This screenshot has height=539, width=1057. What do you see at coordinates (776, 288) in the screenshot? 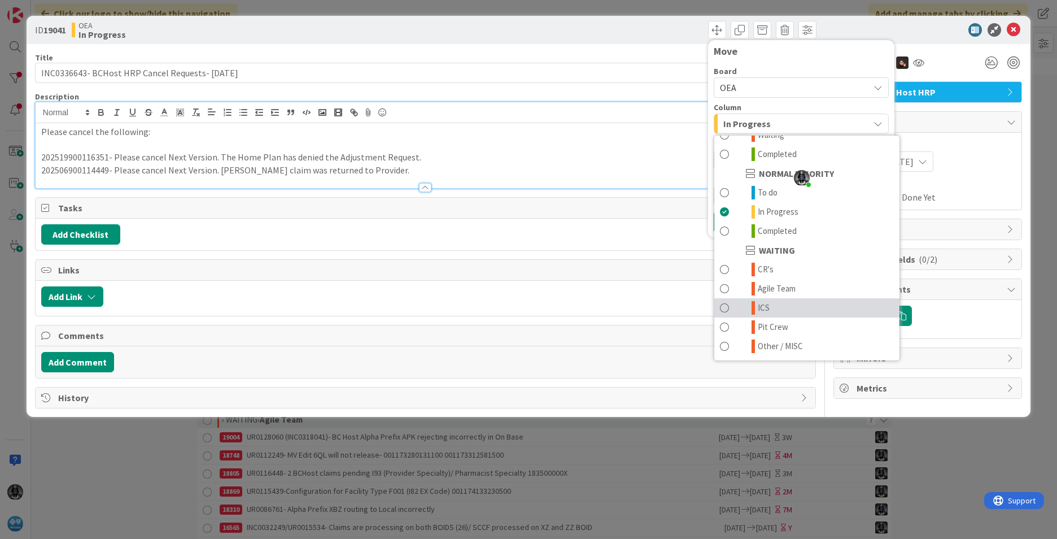
I see `span: Agile Team` at bounding box center [776, 288].